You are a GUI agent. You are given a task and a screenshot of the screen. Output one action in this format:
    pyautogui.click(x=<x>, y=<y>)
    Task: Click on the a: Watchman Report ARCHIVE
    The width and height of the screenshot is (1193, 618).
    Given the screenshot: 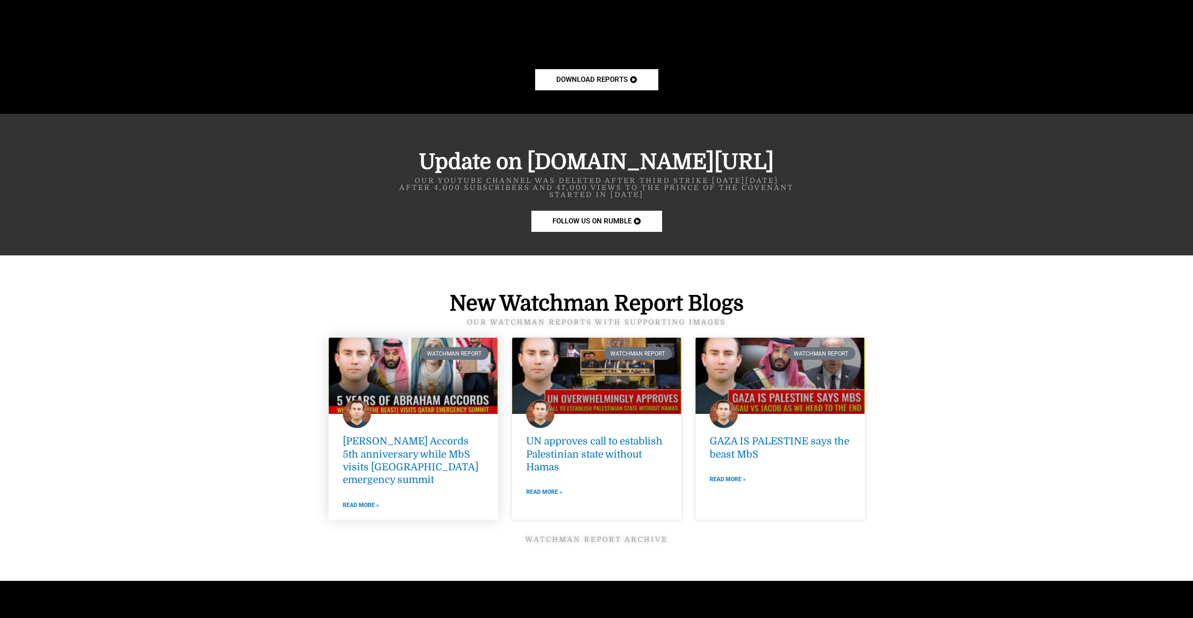 What is the action you would take?
    pyautogui.click(x=596, y=539)
    